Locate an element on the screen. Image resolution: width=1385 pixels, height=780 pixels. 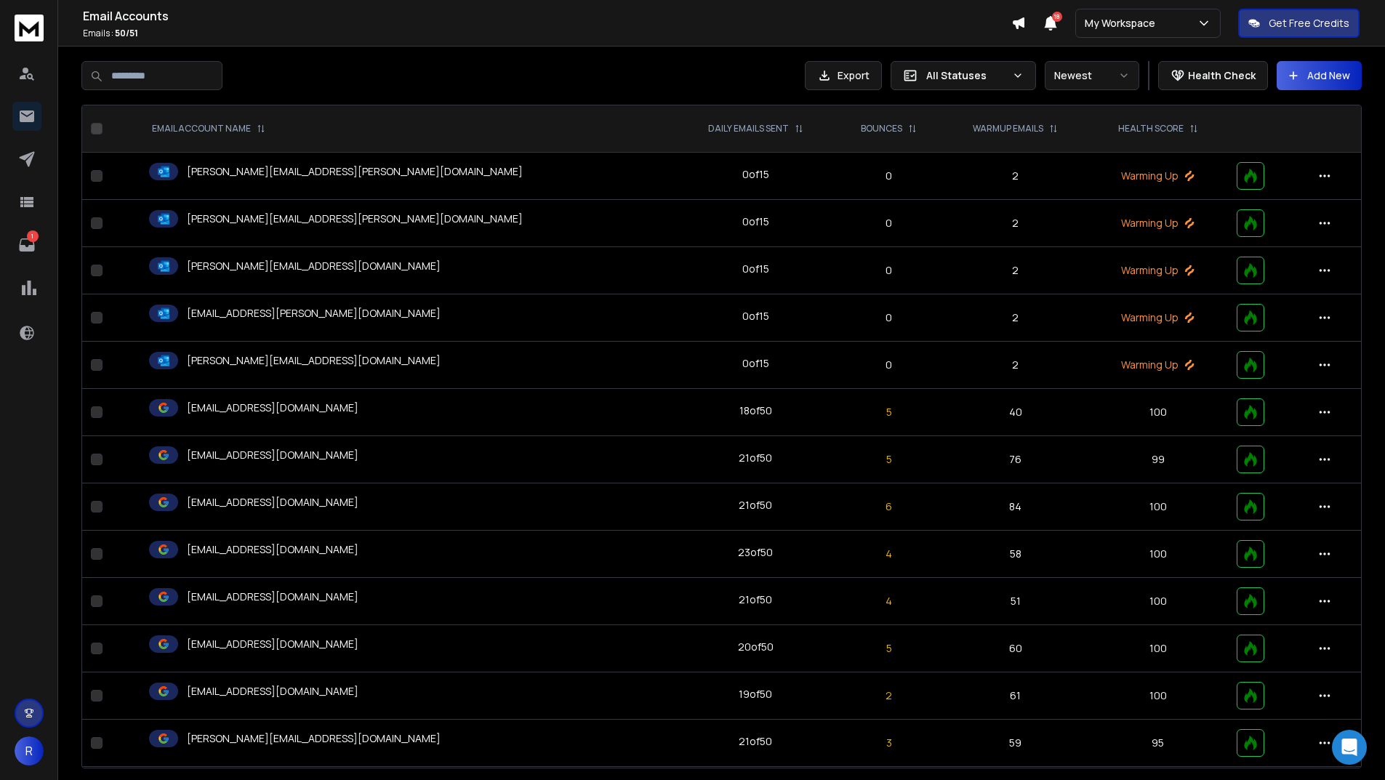
td: 99 is located at coordinates (1158, 460).